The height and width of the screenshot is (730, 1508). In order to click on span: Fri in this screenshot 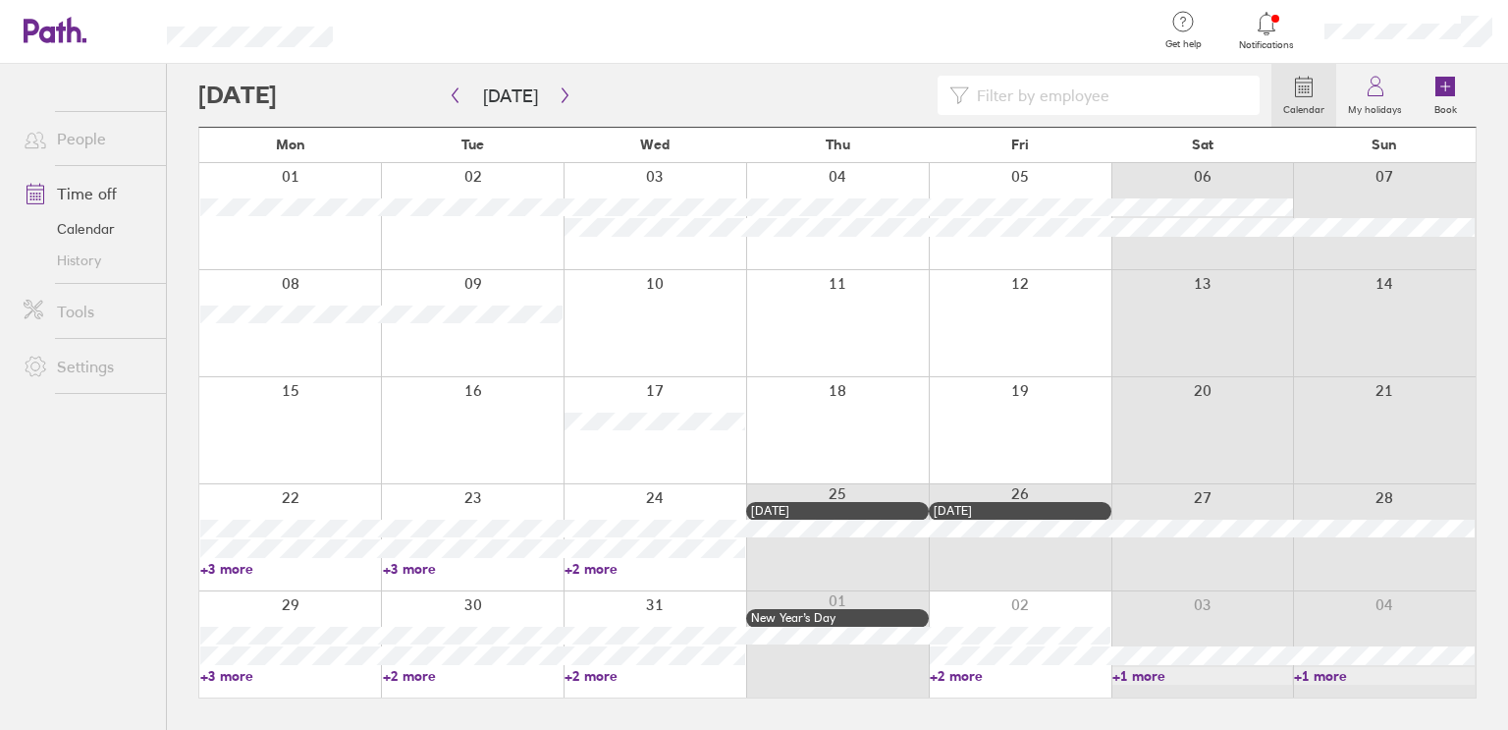, I will do `click(1020, 144)`.